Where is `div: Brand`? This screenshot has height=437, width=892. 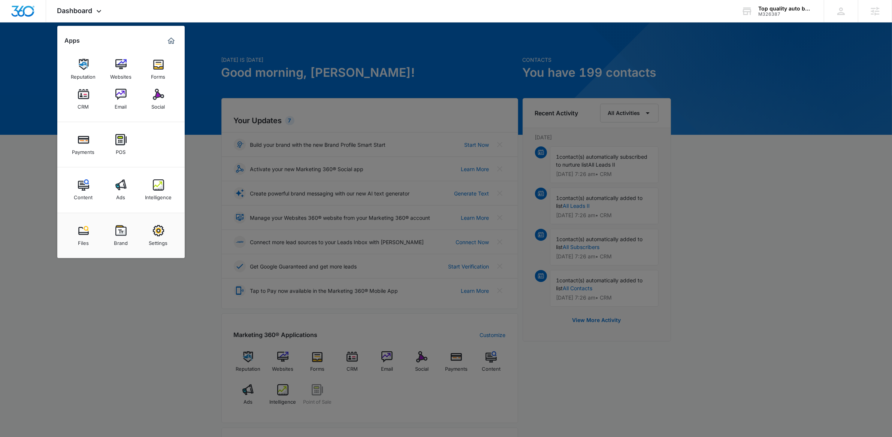 div: Brand is located at coordinates (121, 241).